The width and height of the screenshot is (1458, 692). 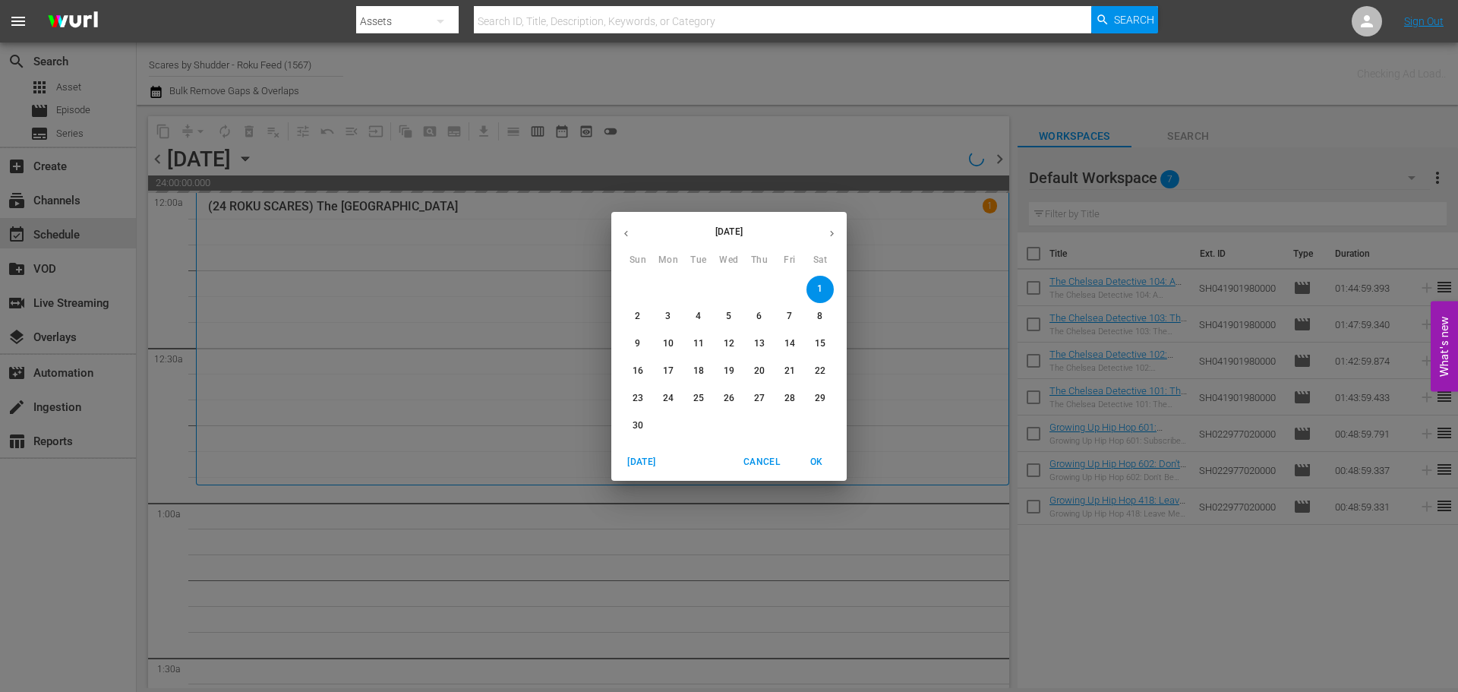 I want to click on button: 25, so click(x=699, y=399).